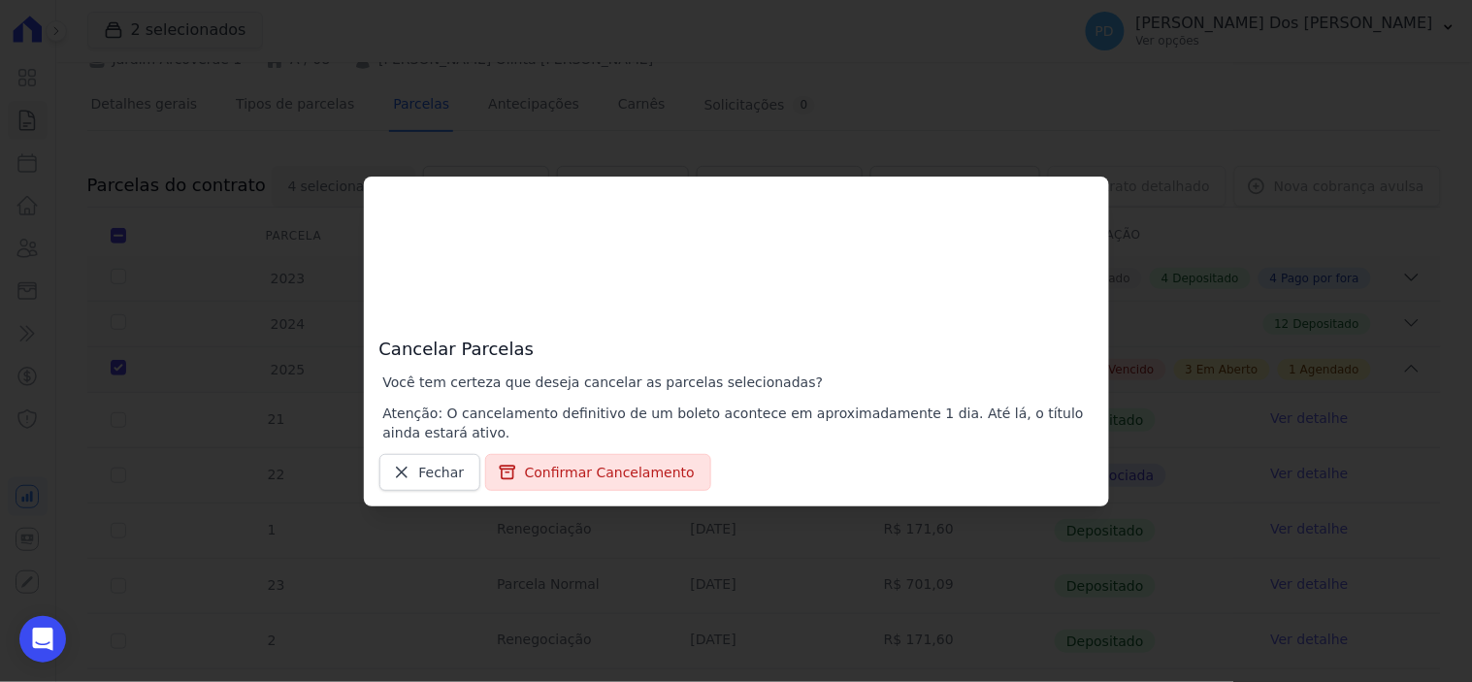 The width and height of the screenshot is (1472, 682). Describe the element at coordinates (739, 423) in the screenshot. I see `p: Atenção: O cancelamento definitivo de um boleto acontece em aproximadamente 1 dia. Até lá, o títu...` at that location.